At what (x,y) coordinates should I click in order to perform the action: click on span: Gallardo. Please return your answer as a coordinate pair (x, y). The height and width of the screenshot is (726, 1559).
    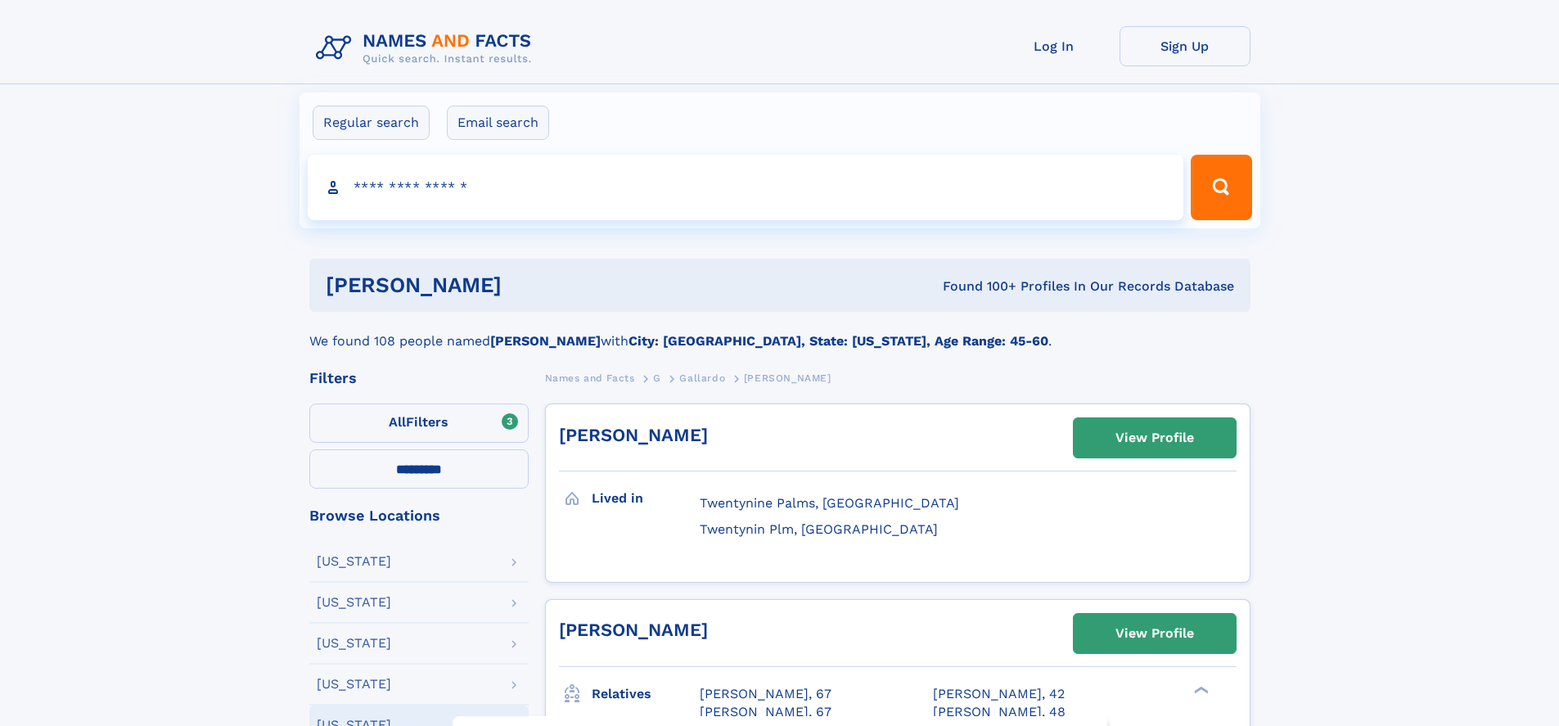
    Looking at the image, I should click on (702, 378).